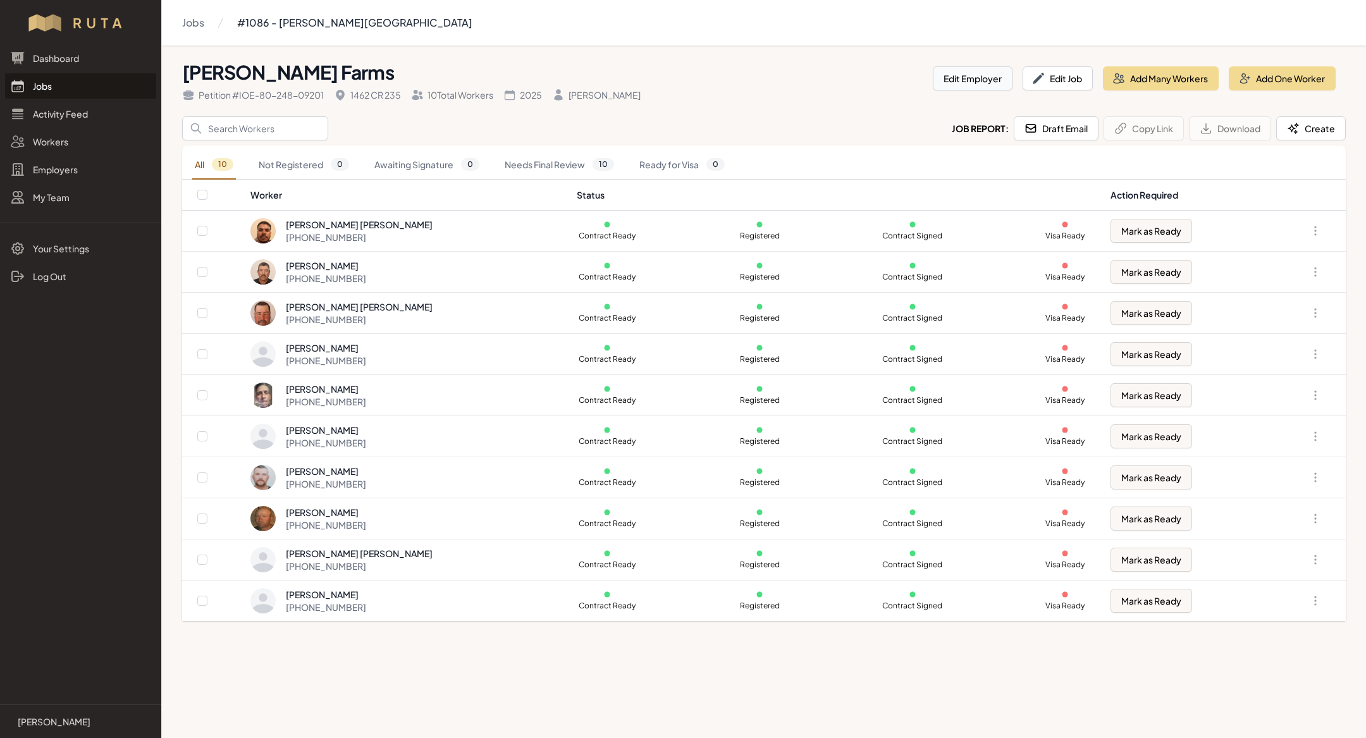 The height and width of the screenshot is (738, 1366). I want to click on div: Worker, so click(405, 195).